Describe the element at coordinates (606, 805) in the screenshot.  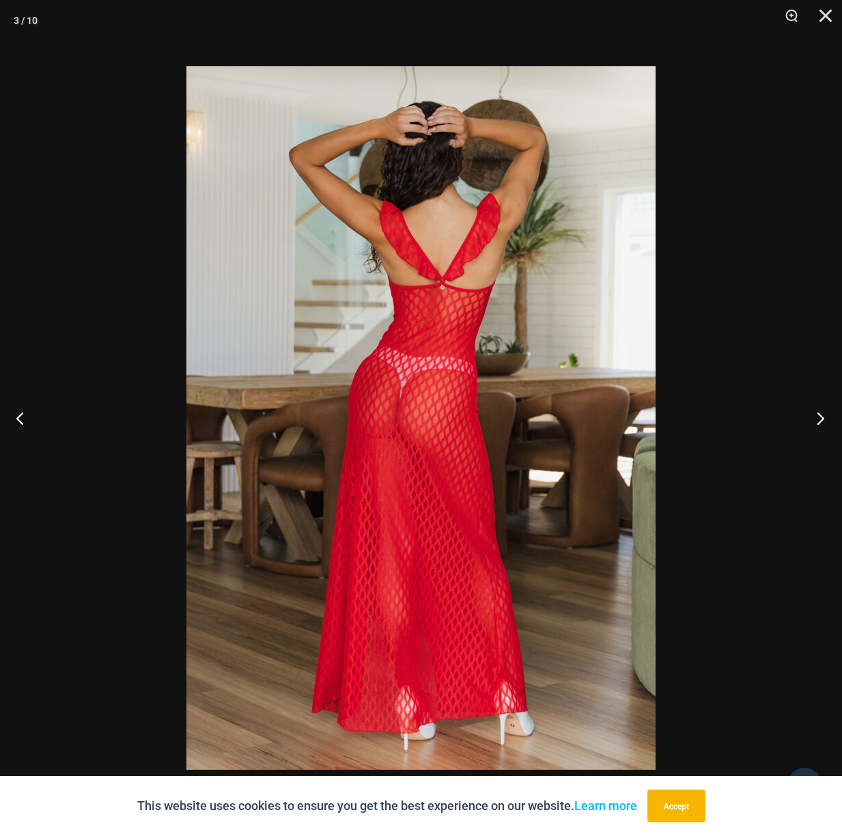
I see `a: Learn more` at that location.